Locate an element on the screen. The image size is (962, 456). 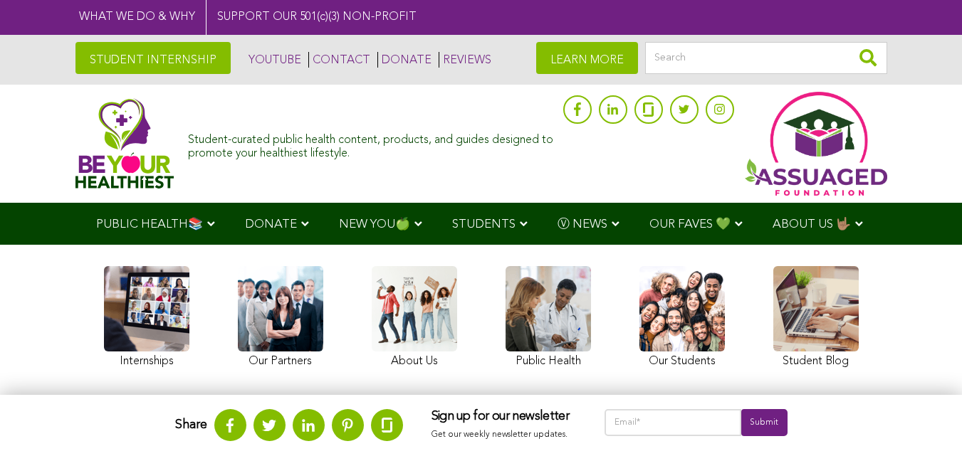
a: LEARN MORE is located at coordinates (587, 58).